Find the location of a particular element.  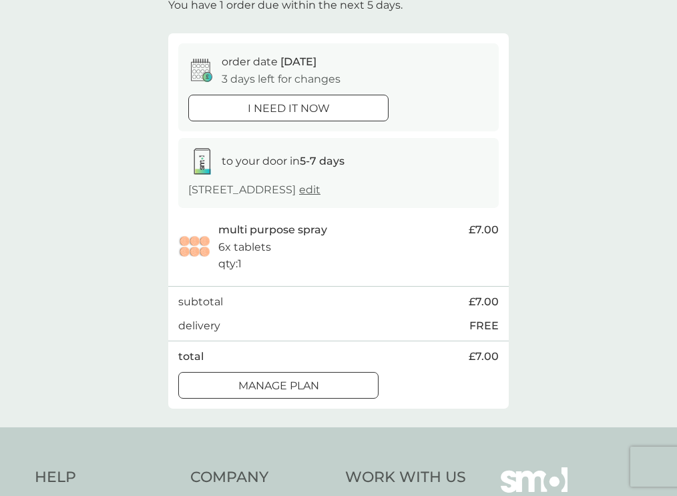

h4: Work With Us is located at coordinates (405, 478).